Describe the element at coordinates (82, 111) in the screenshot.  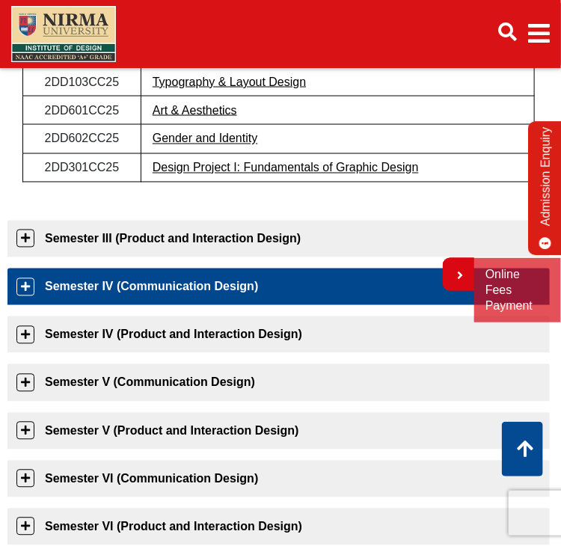
I see `td: 2DD601CC25` at that location.